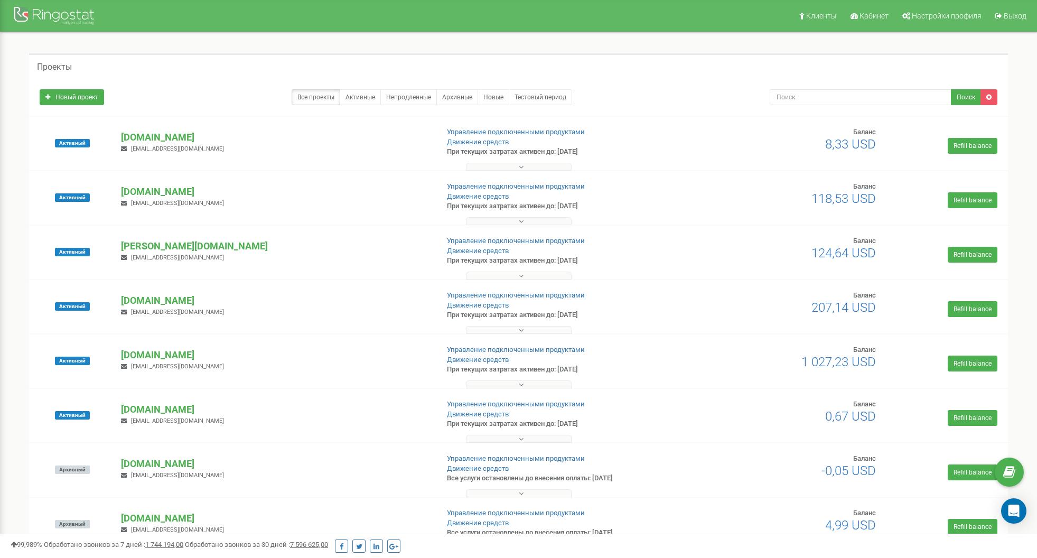 The image size is (1037, 558). What do you see at coordinates (408, 97) in the screenshot?
I see `a: Непродленные` at bounding box center [408, 97].